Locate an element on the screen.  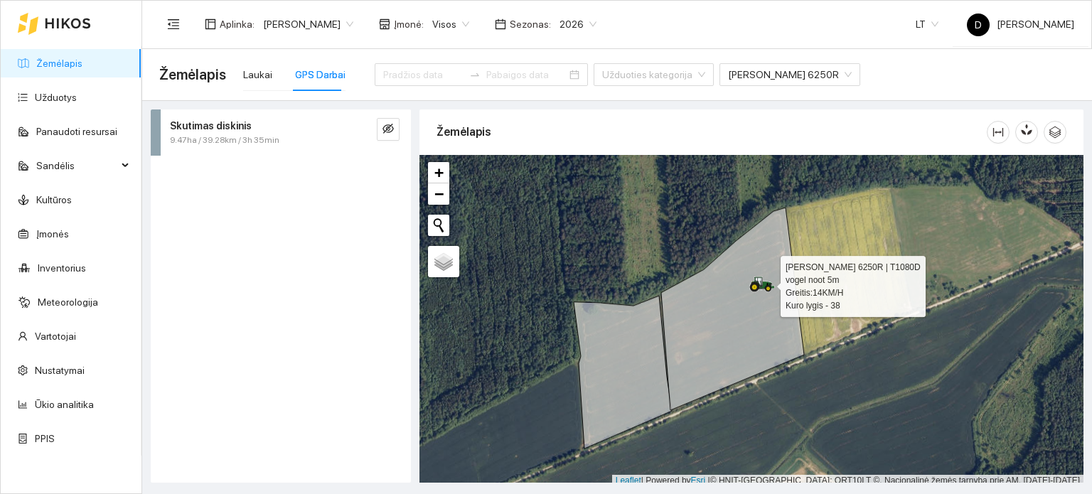
a: PPIS is located at coordinates (45, 439).